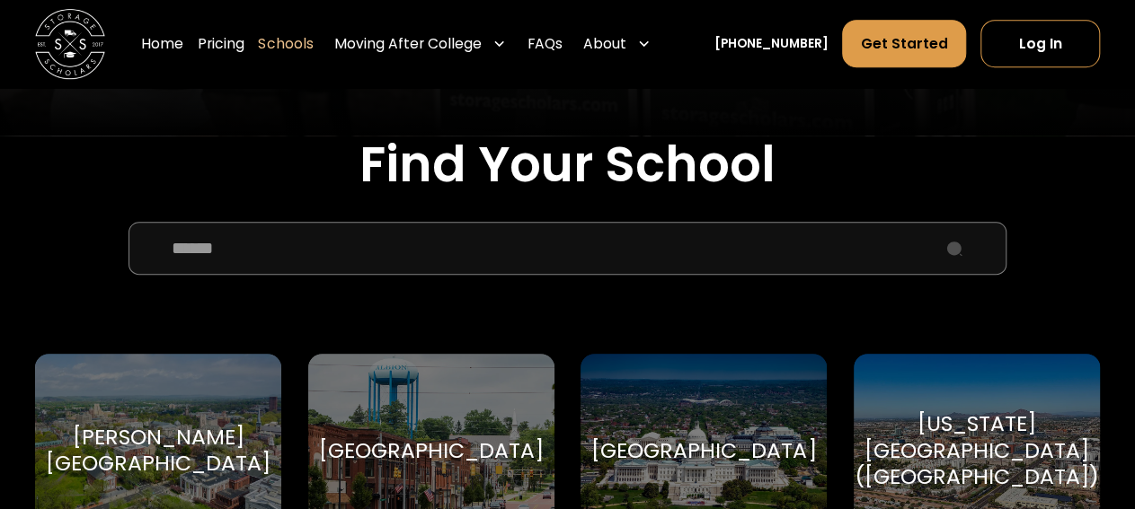 The width and height of the screenshot is (1135, 509). Describe the element at coordinates (70, 44) in the screenshot. I see `a: home` at that location.